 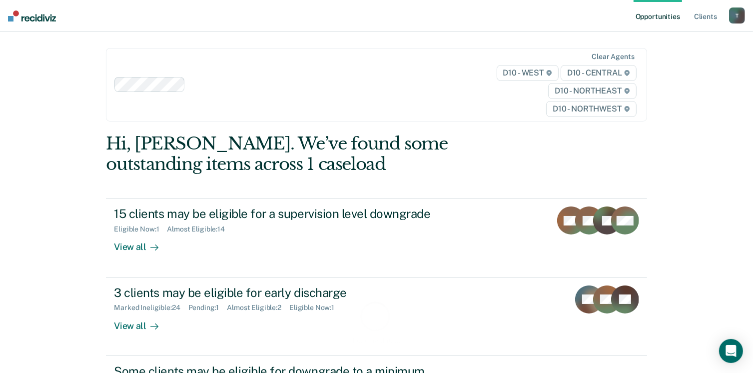 I want to click on div: Open Intercom Messenger, so click(x=731, y=351).